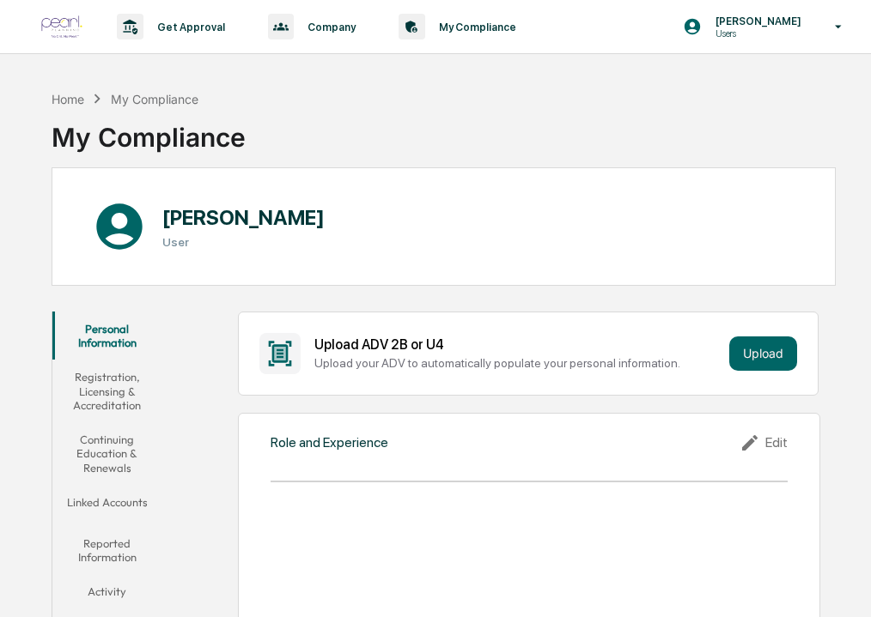 This screenshot has height=617, width=871. Describe the element at coordinates (518, 363) in the screenshot. I see `div: Upload your ADV to automatically populate your personal information.` at that location.